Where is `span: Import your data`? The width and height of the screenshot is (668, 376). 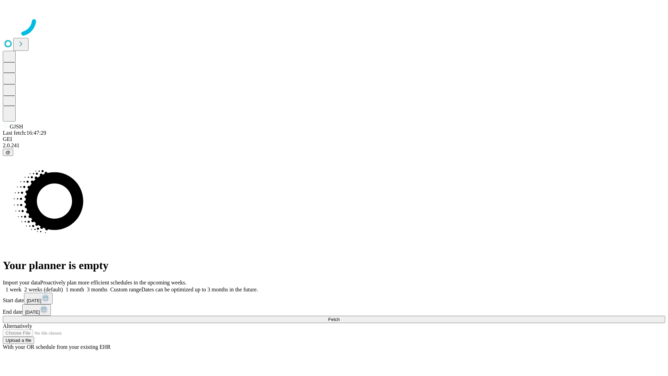
span: Import your data is located at coordinates (22, 282).